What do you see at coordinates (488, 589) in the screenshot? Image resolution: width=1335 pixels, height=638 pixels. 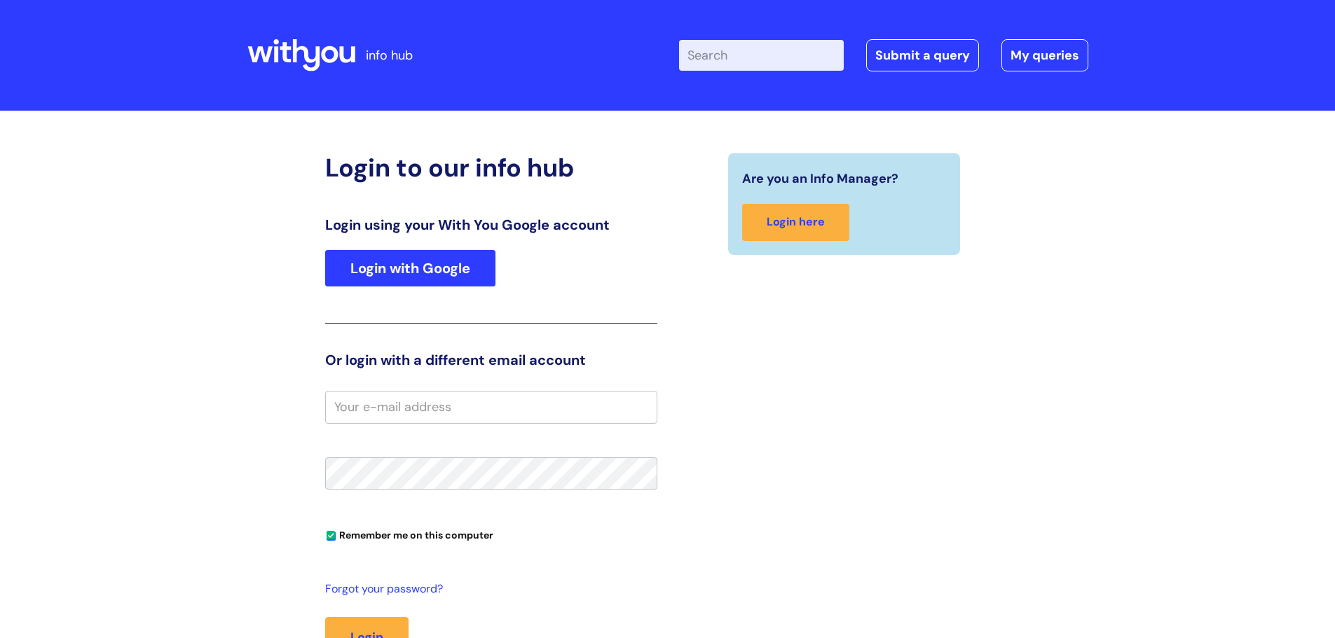 I see `a: Forgot your password?` at bounding box center [488, 589].